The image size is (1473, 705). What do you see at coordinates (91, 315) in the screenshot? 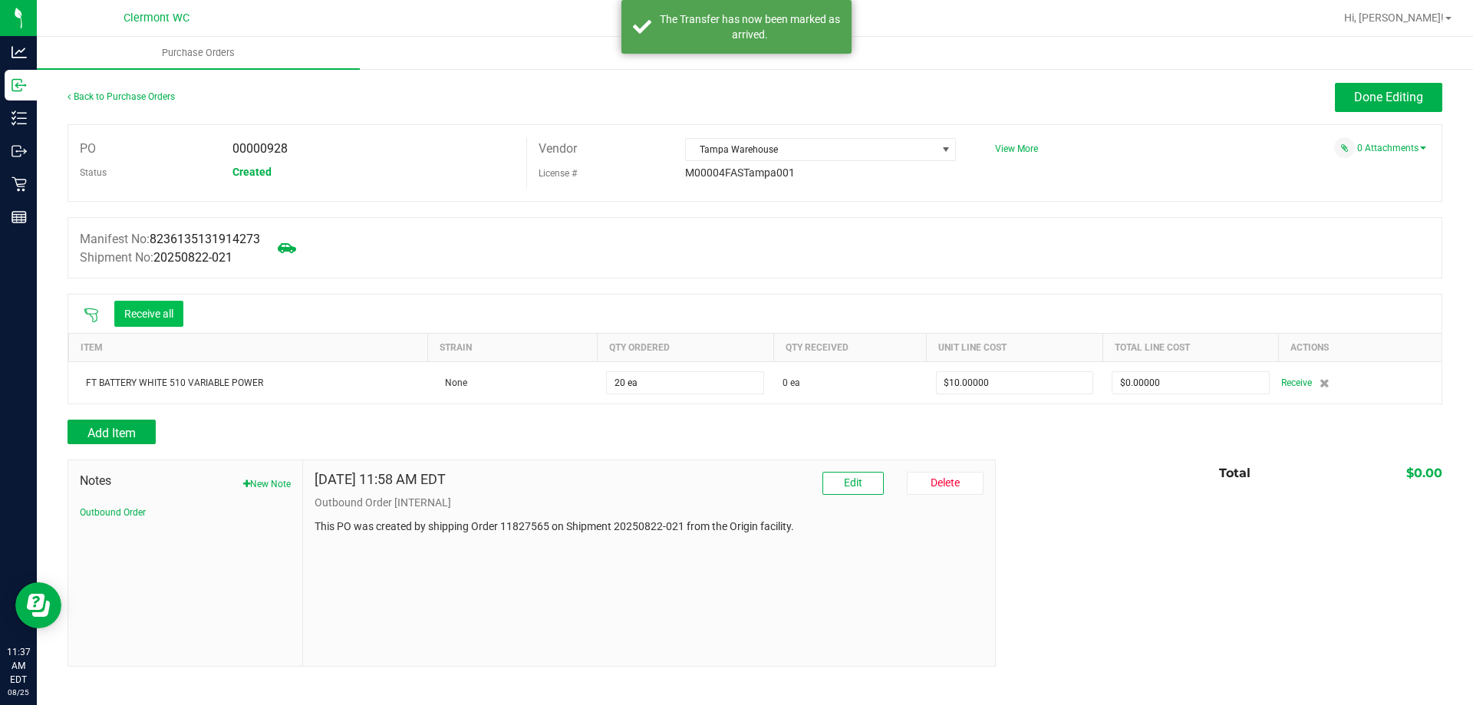
I see `span: Scan packages to receive` at bounding box center [91, 315].